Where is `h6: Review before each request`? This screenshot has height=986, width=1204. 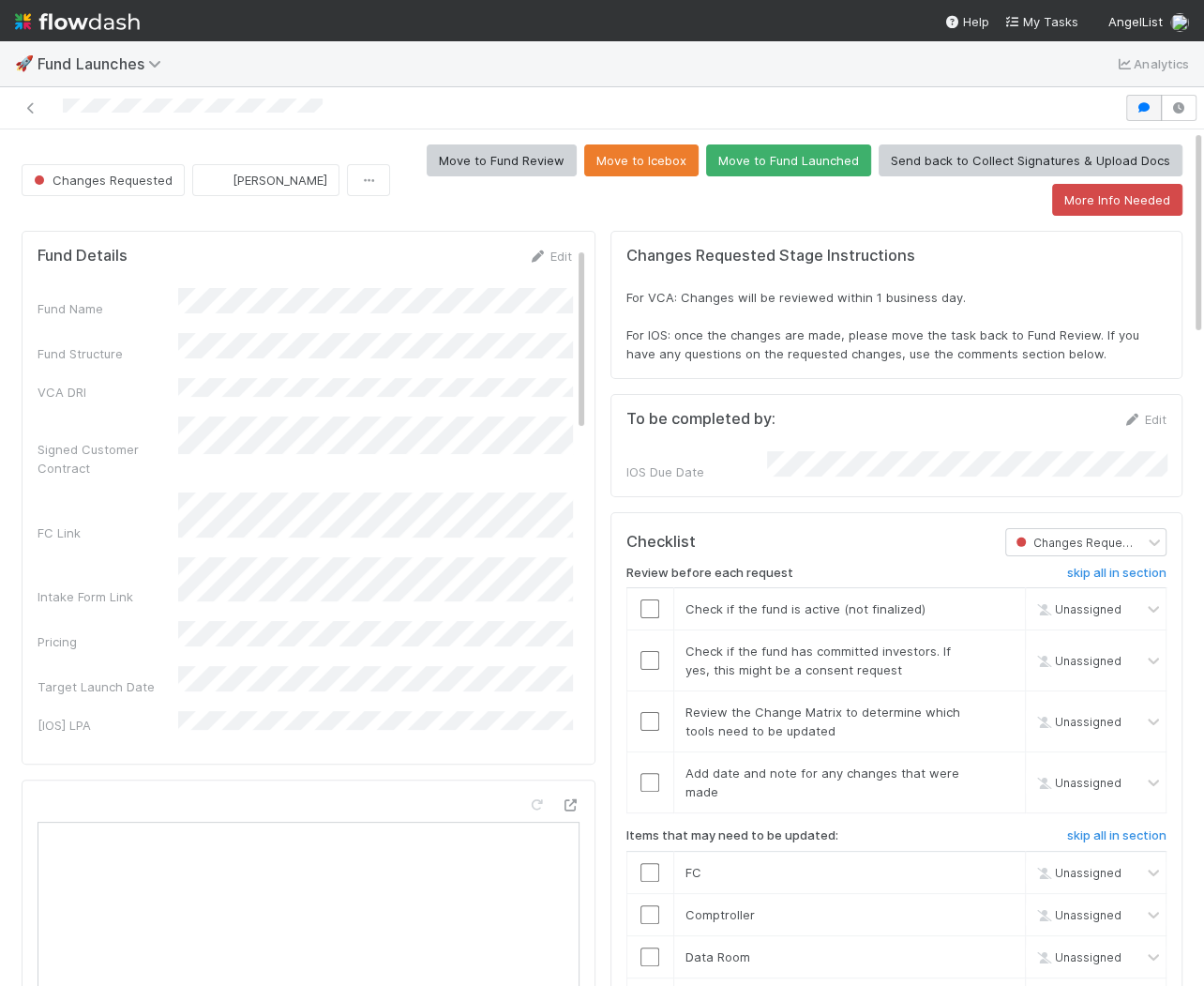 h6: Review before each request is located at coordinates (711, 573).